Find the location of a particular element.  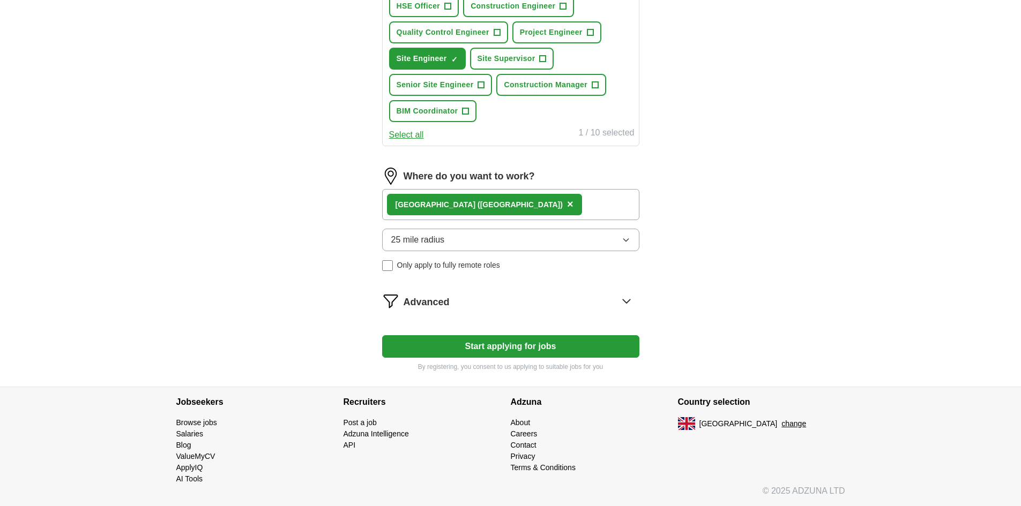

a: API is located at coordinates (349, 445).